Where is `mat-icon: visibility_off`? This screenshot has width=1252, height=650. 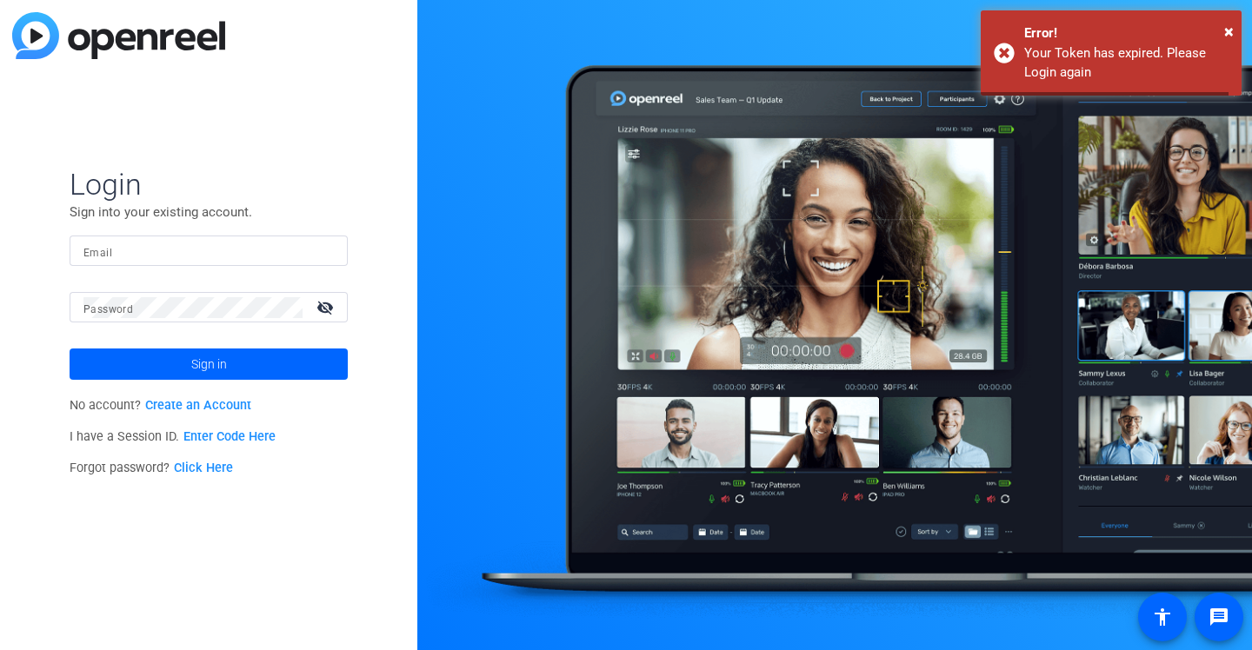 mat-icon: visibility_off is located at coordinates (327, 307).